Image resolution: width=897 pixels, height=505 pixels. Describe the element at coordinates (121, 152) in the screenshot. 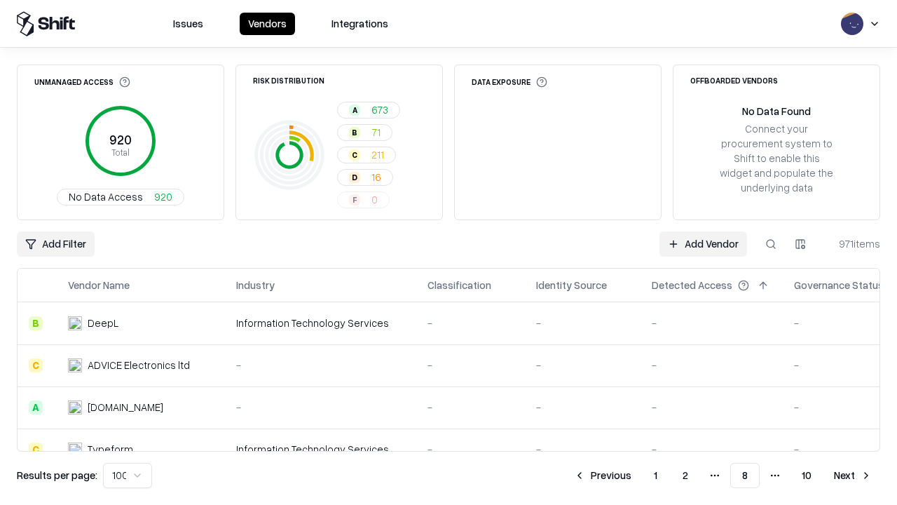

I see `tspan: Total` at that location.